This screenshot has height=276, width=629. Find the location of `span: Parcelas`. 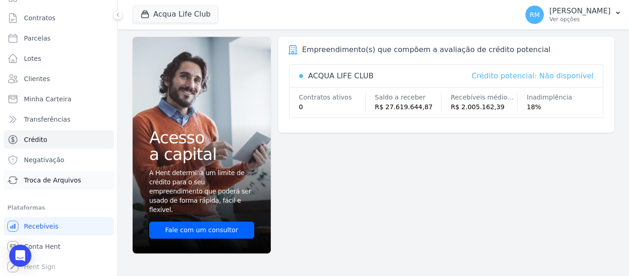

span: Parcelas is located at coordinates (37, 38).